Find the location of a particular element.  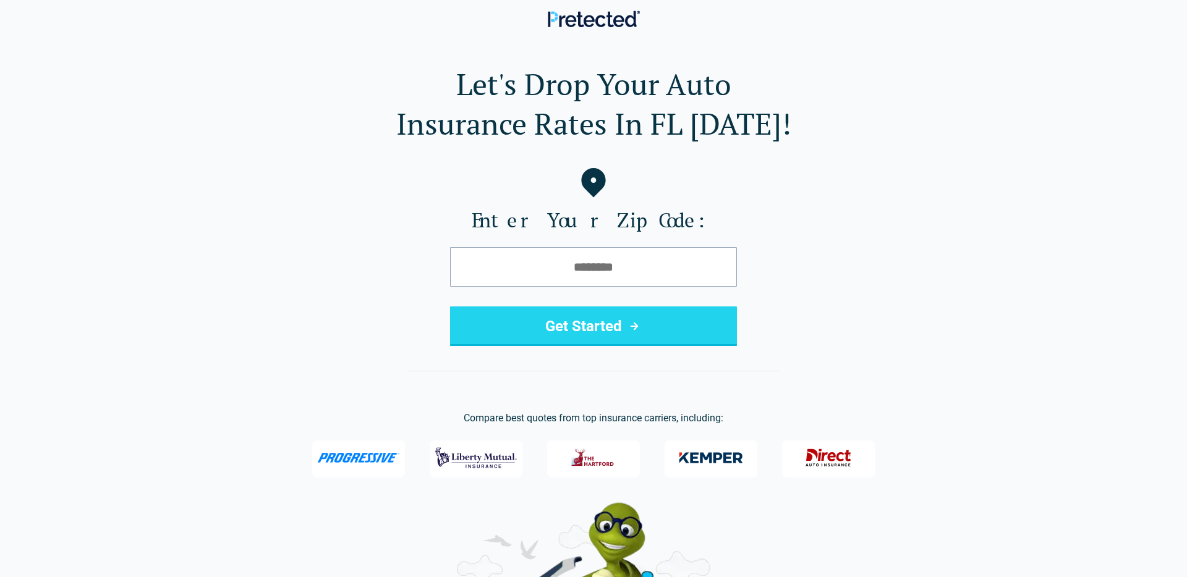

label: Enter Your Zip Code: is located at coordinates (593, 220).